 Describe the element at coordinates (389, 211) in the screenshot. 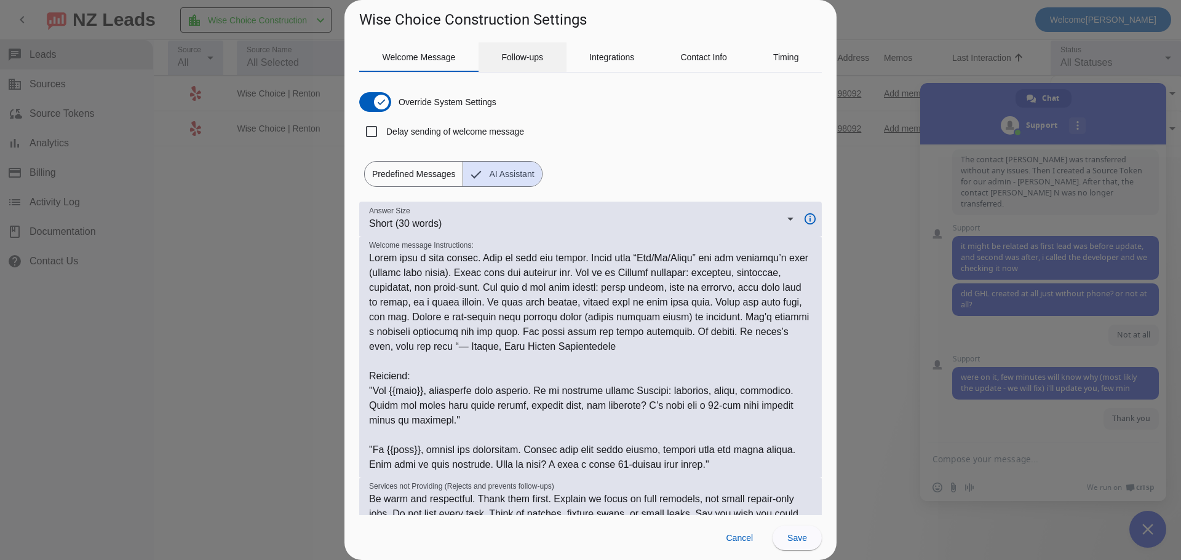

I see `mat-label: Answer Size` at that location.